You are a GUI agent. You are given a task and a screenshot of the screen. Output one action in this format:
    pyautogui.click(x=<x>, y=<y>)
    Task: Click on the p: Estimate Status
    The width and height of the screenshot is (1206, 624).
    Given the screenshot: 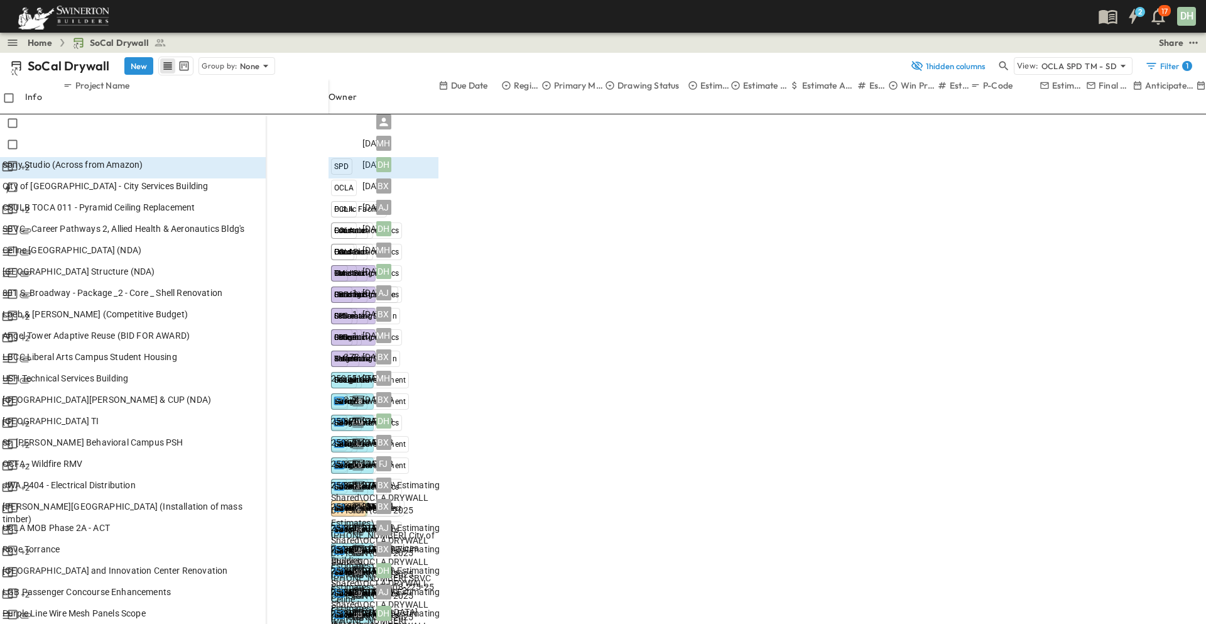 What is the action you would take?
    pyautogui.click(x=766, y=85)
    